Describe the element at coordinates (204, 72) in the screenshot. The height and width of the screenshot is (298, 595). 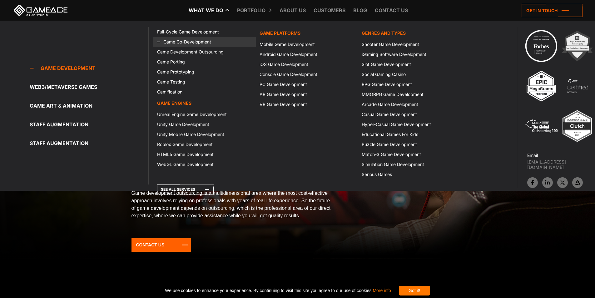
I see `a: Game Prototyping` at that location.